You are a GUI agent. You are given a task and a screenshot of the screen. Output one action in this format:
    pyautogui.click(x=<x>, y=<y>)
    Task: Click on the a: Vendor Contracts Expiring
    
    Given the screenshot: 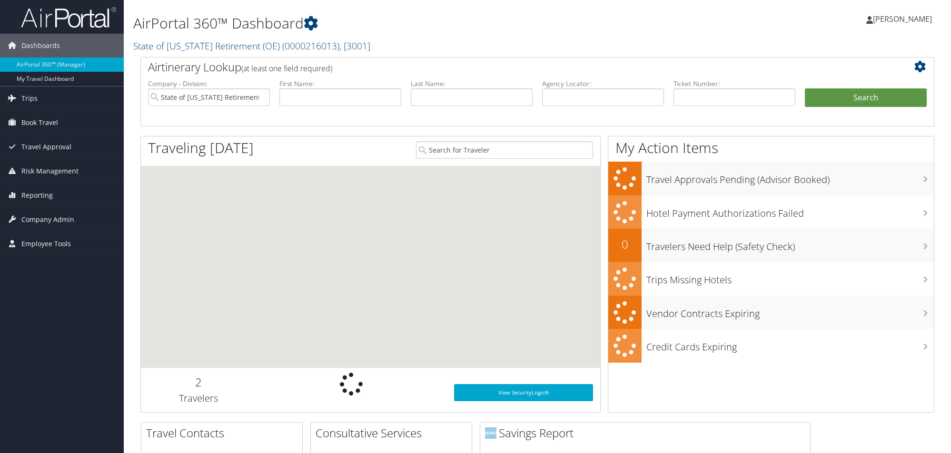 What is the action you would take?
    pyautogui.click(x=771, y=313)
    